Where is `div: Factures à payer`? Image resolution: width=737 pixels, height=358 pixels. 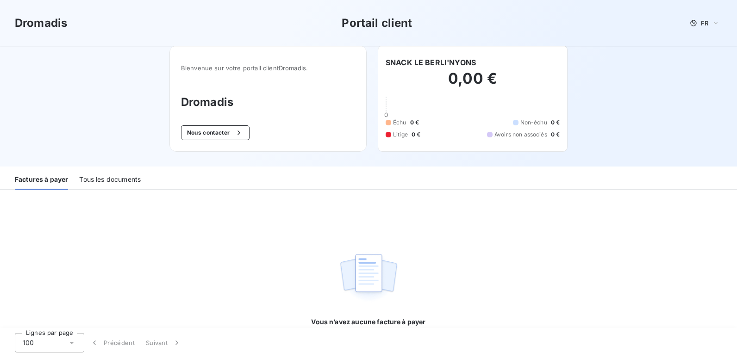
div: Factures à payer is located at coordinates (41, 180).